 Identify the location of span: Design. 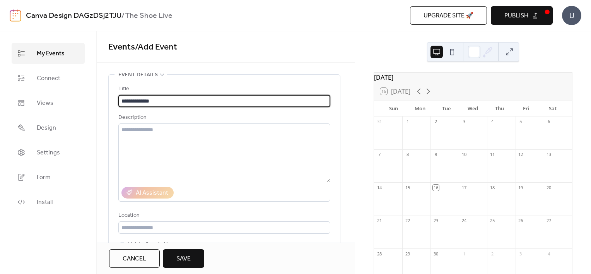
(46, 128).